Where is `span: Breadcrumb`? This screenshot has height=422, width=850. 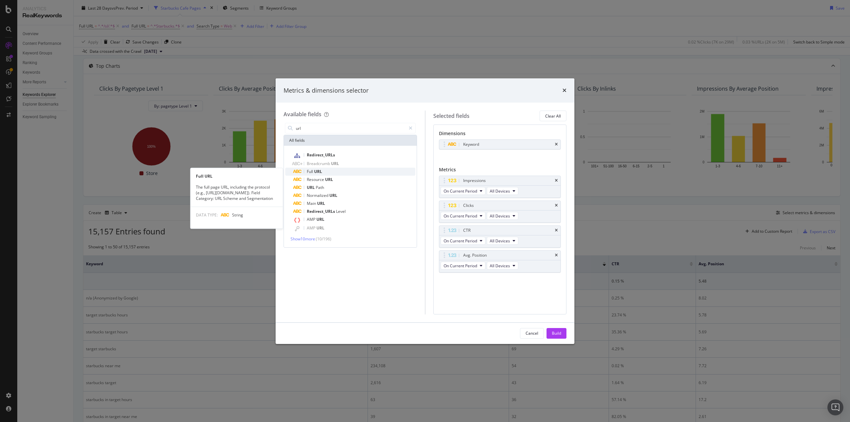
span: Breadcrumb is located at coordinates (319, 163).